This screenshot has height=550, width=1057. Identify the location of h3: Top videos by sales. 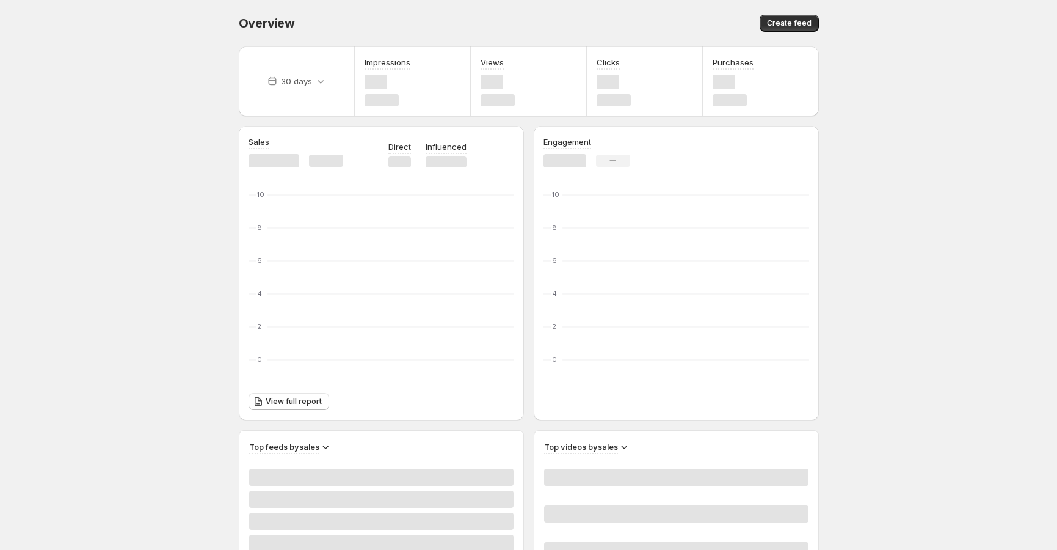
(581, 447).